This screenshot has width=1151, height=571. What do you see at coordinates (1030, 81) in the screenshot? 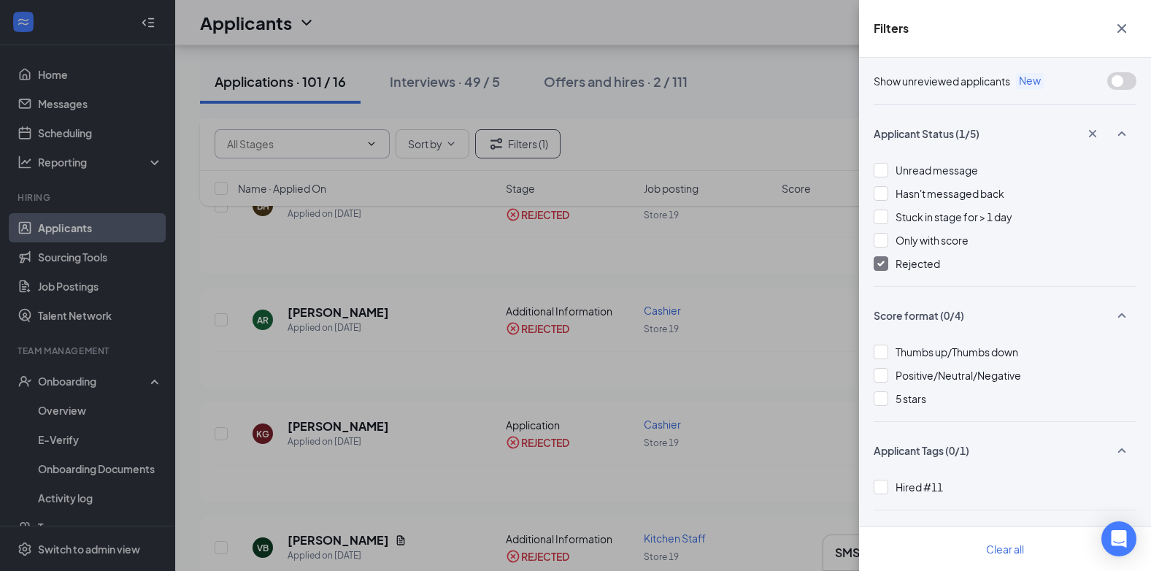
I see `span: New` at bounding box center [1030, 81].